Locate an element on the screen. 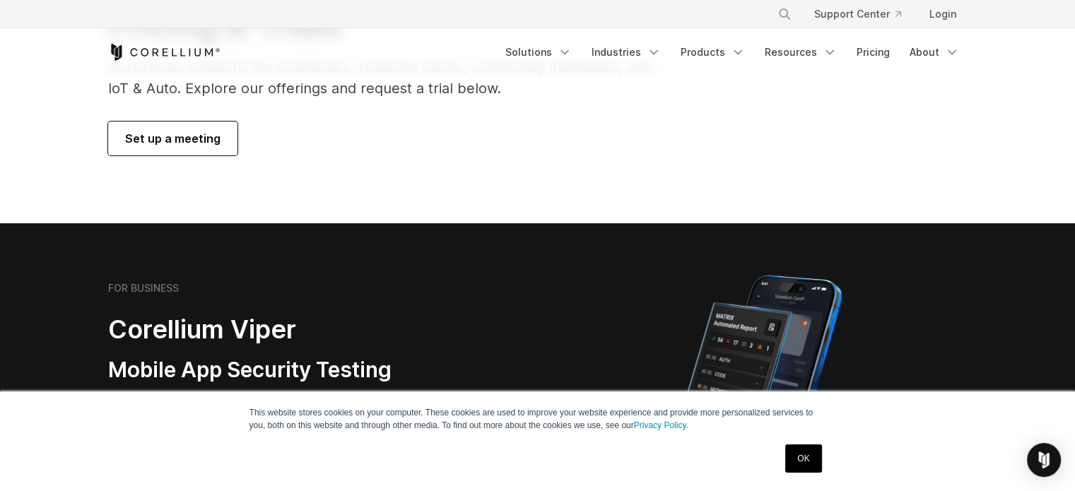  a: Set up a meeting is located at coordinates (172, 138).